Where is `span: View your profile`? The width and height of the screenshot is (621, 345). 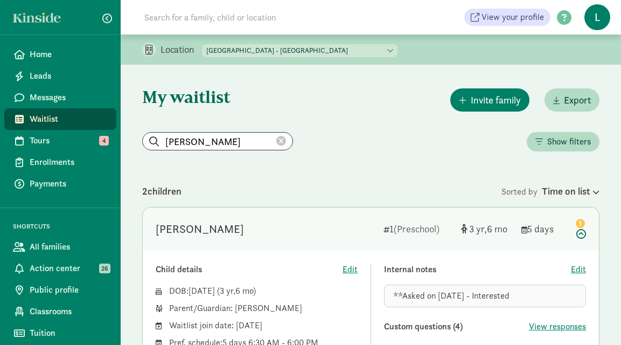
span: View your profile is located at coordinates (513, 17).